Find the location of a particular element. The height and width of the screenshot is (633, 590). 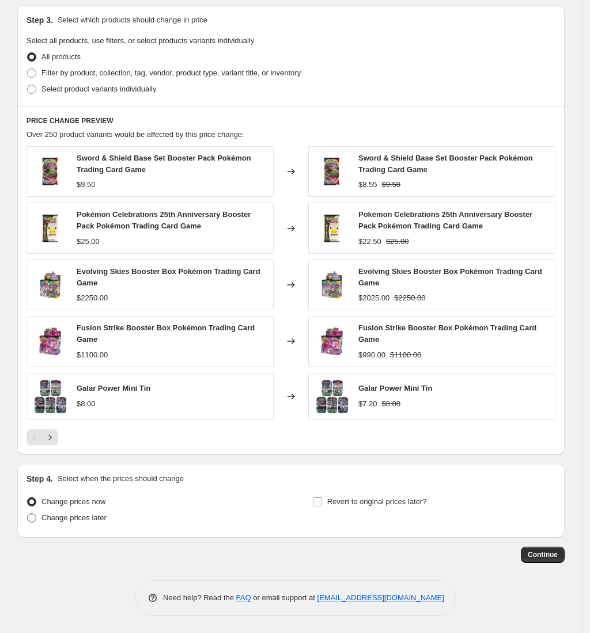

span: Change prices now is located at coordinates (73, 502).